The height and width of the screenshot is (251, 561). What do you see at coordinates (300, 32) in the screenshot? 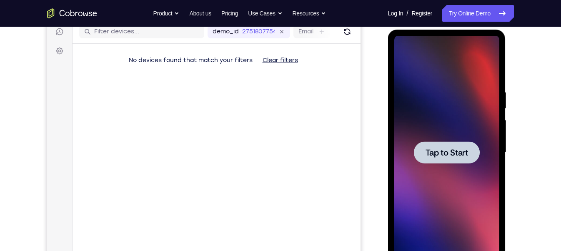
I see `button: Refresh` at bounding box center [300, 32].